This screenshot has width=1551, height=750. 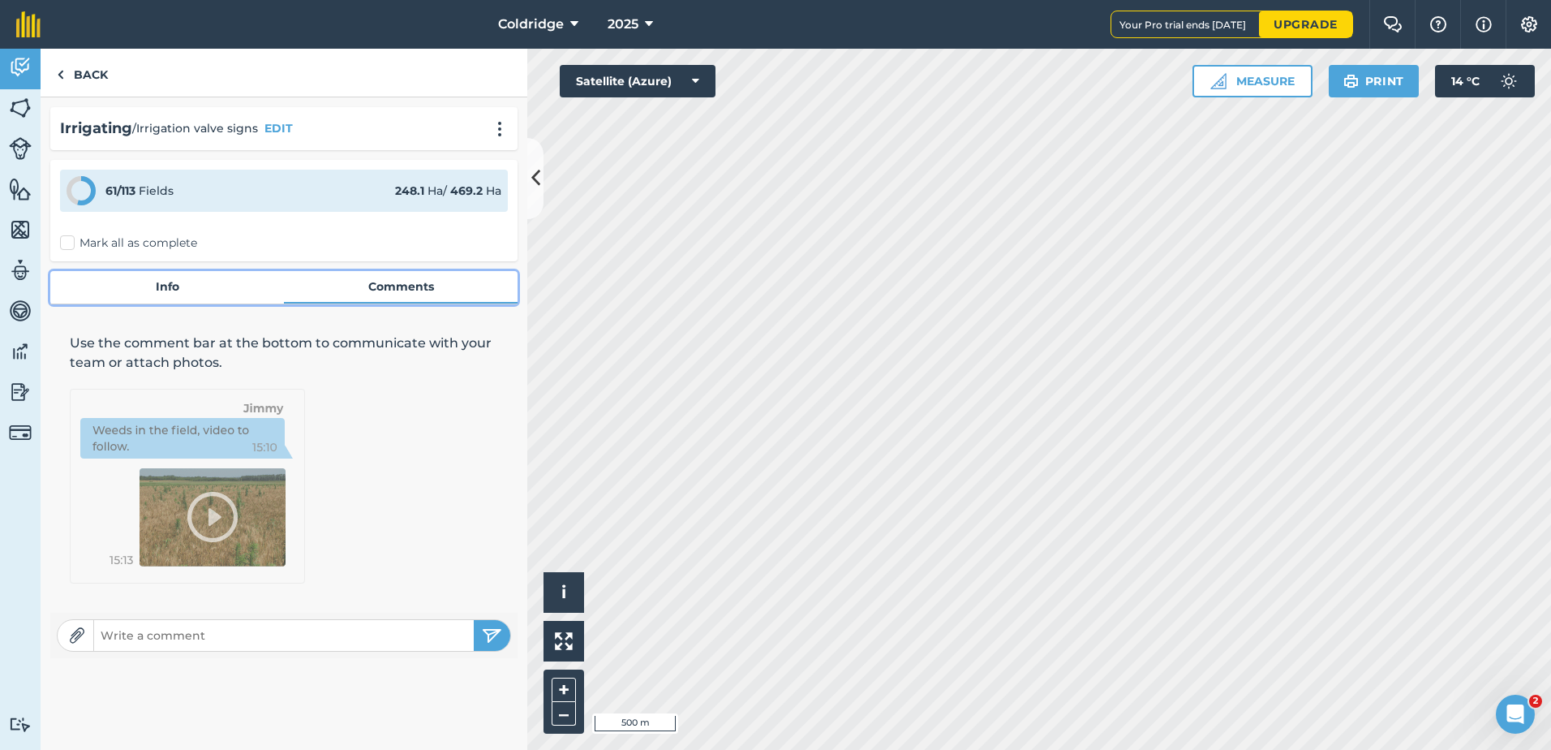 What do you see at coordinates (195, 128) in the screenshot?
I see `span: / Irrigation valve signs` at bounding box center [195, 128].